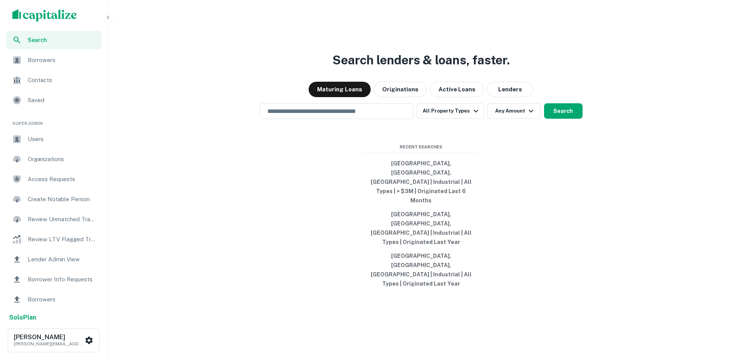  What do you see at coordinates (54, 199) in the screenshot?
I see `div: Create Notable Person` at bounding box center [54, 199].